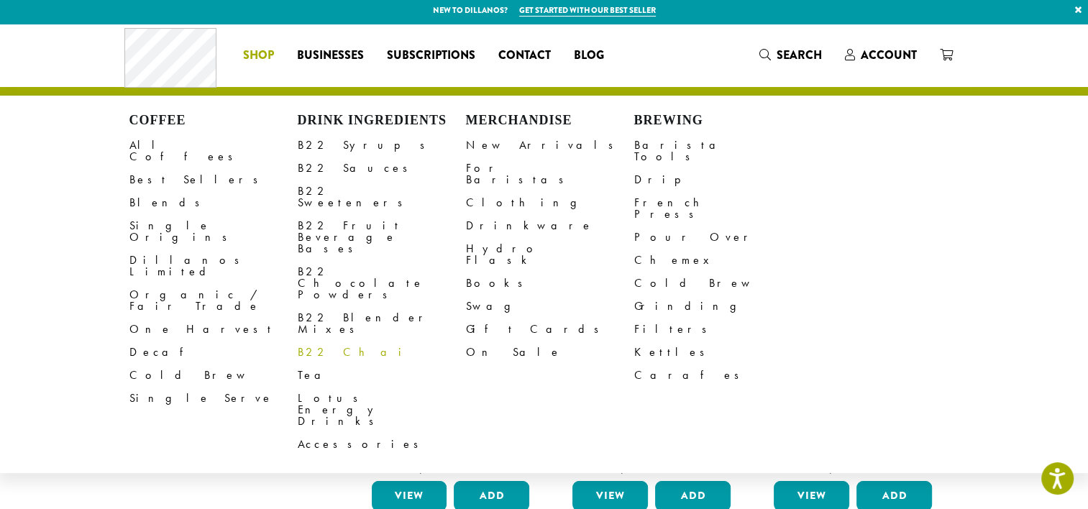  I want to click on a: Carafes, so click(718, 375).